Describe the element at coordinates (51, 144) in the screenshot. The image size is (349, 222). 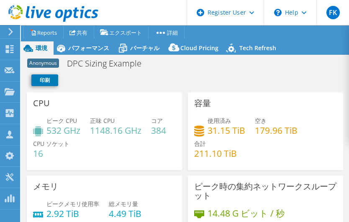
I see `span: CPU ソケット` at that location.